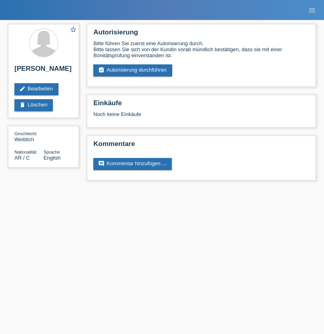  I want to click on a: commentKommentar hinzufügen ..., so click(132, 164).